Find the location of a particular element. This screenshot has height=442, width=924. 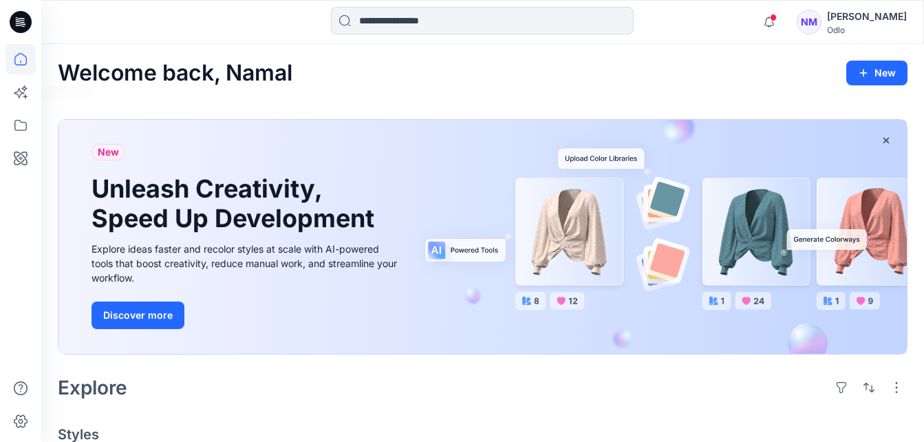

div: Odlo is located at coordinates (867, 30).